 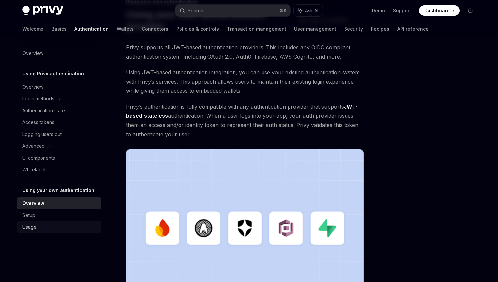 What do you see at coordinates (42, 134) in the screenshot?
I see `div: Logging users out` at bounding box center [42, 134].